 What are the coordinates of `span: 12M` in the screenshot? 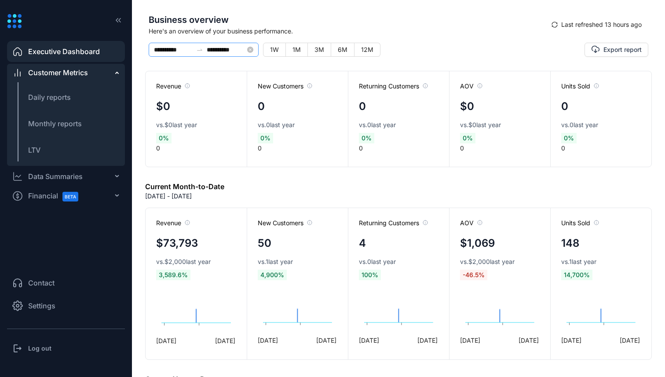 It's located at (367, 49).